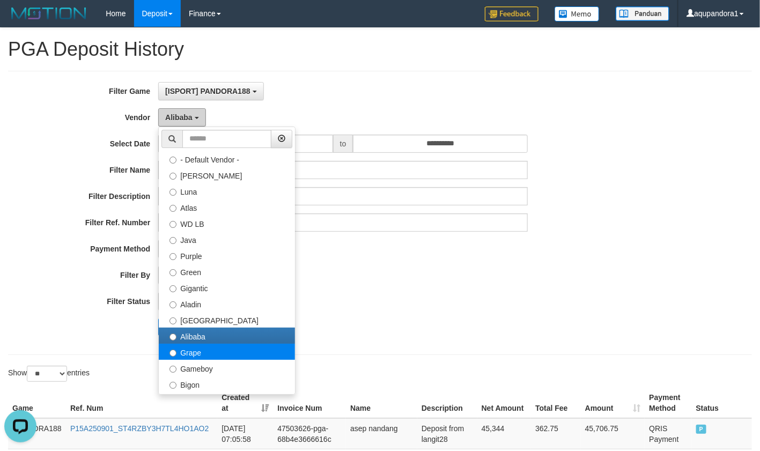 This screenshot has width=760, height=451. I want to click on label: Gigantic, so click(227, 288).